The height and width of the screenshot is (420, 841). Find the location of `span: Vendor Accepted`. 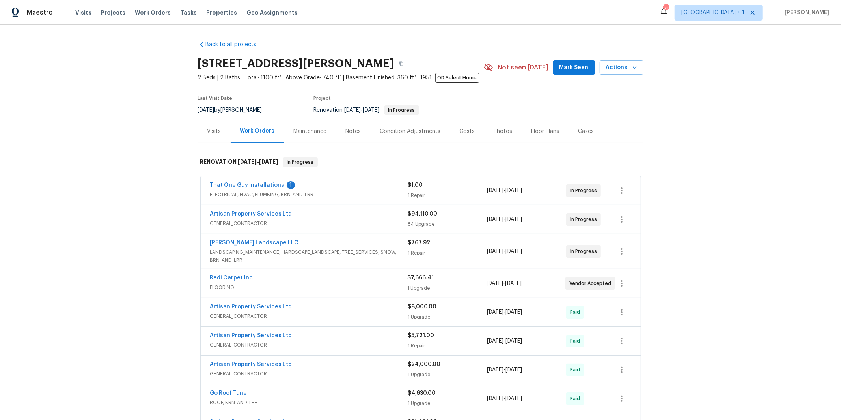

span: Vendor Accepted is located at coordinates (592, 283).